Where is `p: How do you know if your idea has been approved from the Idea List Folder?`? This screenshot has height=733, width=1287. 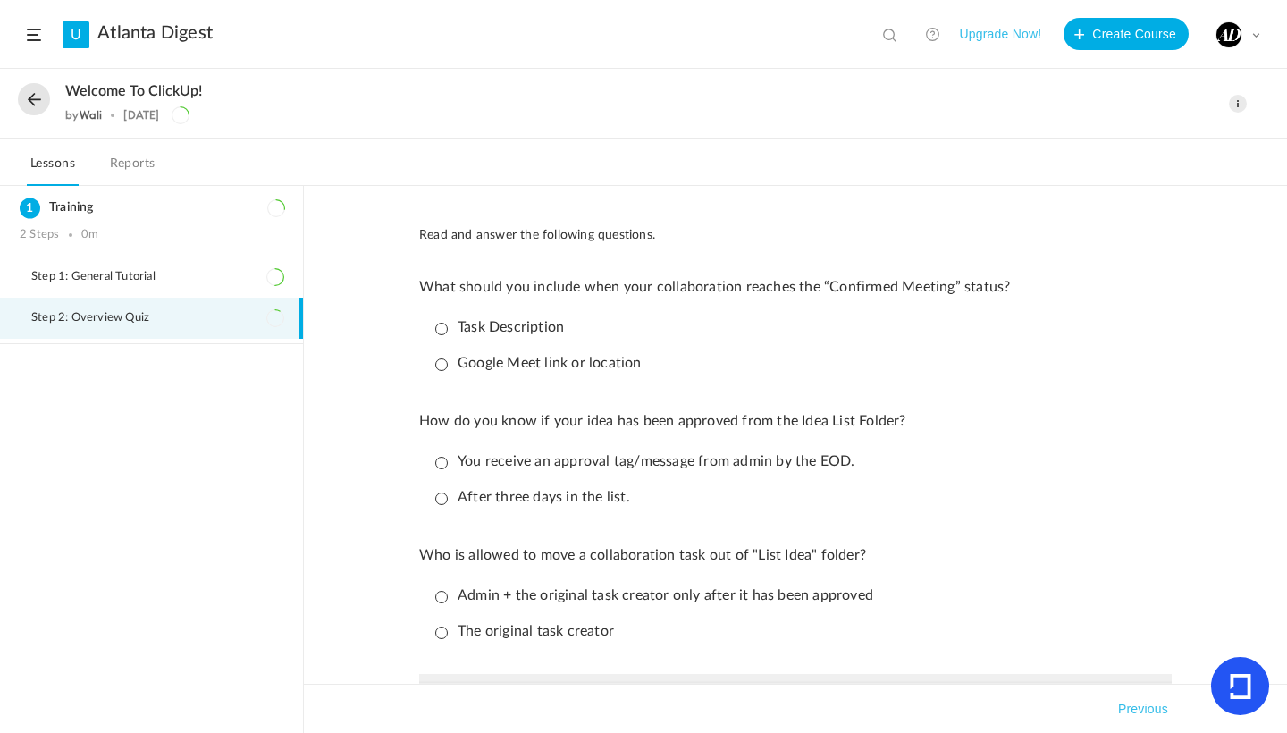
p: How do you know if your idea has been approved from the Idea List Folder? is located at coordinates (795, 421).